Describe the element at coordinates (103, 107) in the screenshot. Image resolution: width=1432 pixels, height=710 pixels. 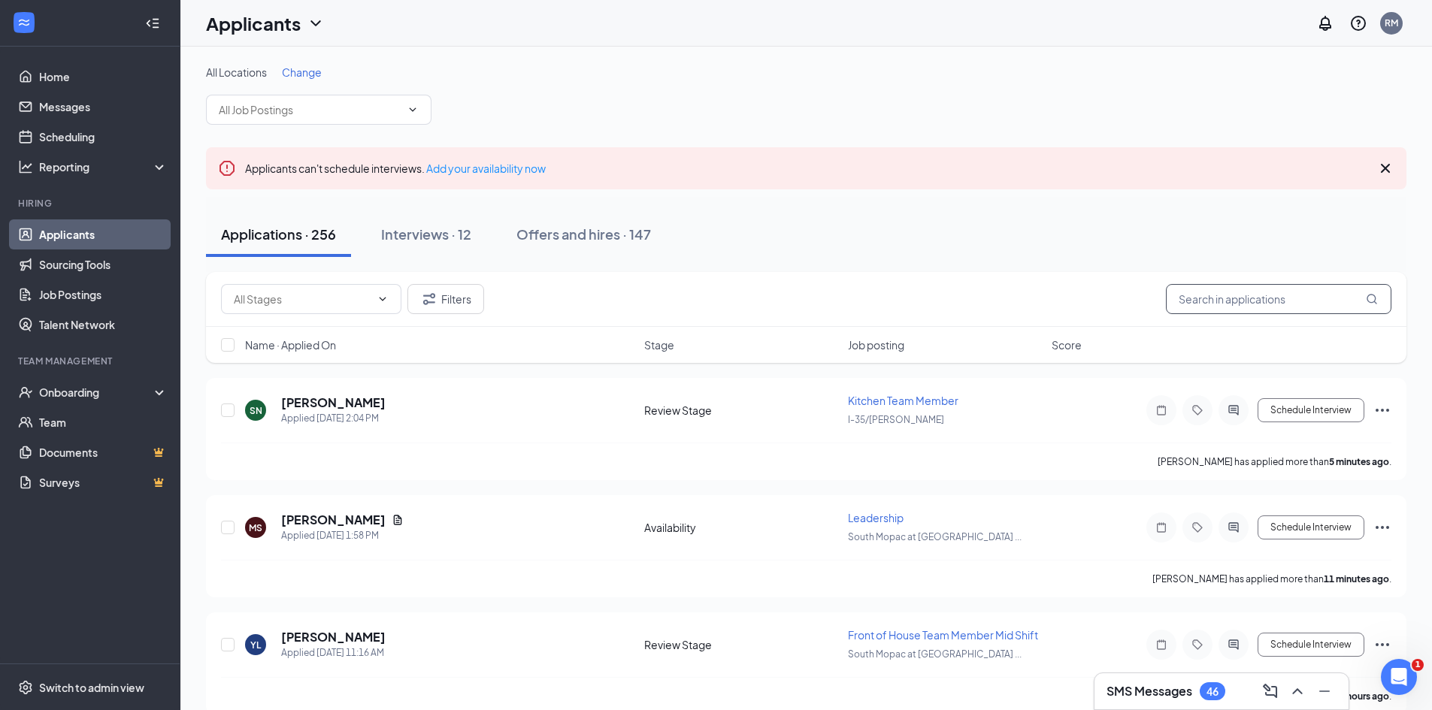
I see `a: Messages` at that location.